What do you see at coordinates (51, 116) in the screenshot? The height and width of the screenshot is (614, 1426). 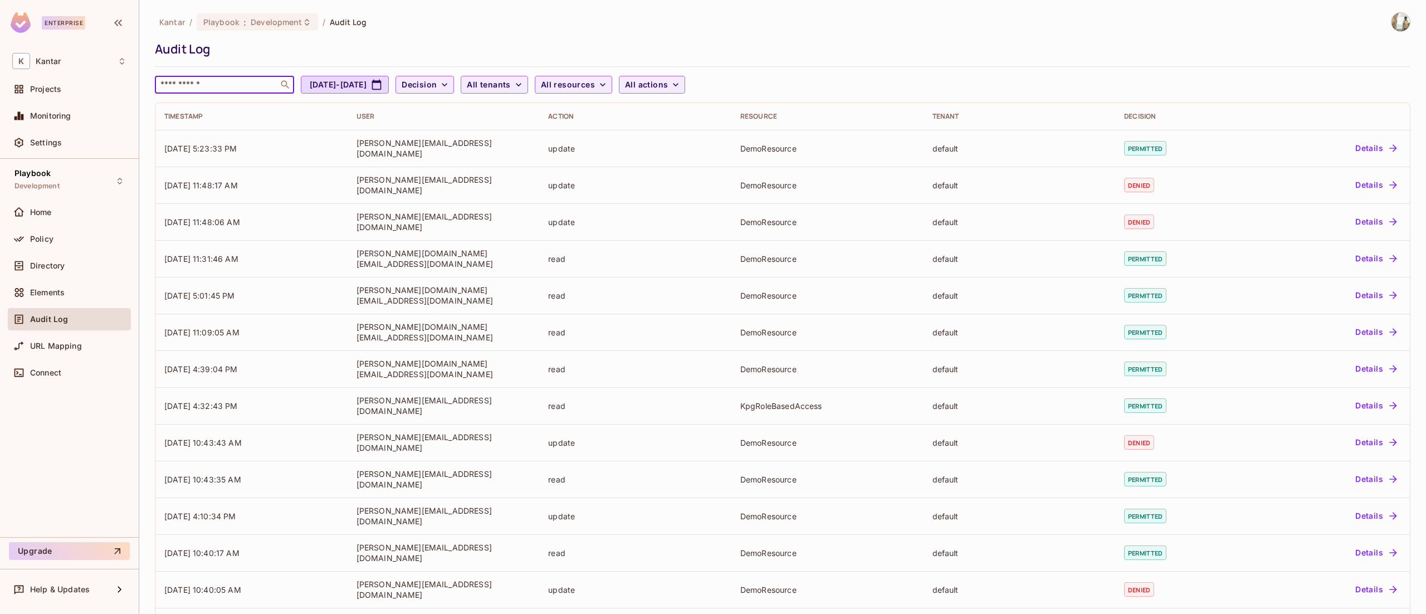 I see `span: Monitoring` at bounding box center [51, 116].